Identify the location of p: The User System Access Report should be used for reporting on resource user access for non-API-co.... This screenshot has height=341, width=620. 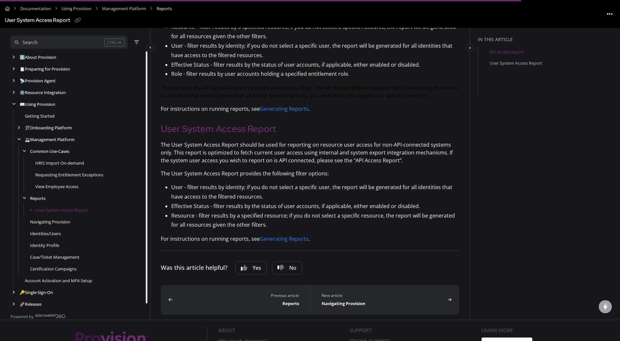
(310, 153).